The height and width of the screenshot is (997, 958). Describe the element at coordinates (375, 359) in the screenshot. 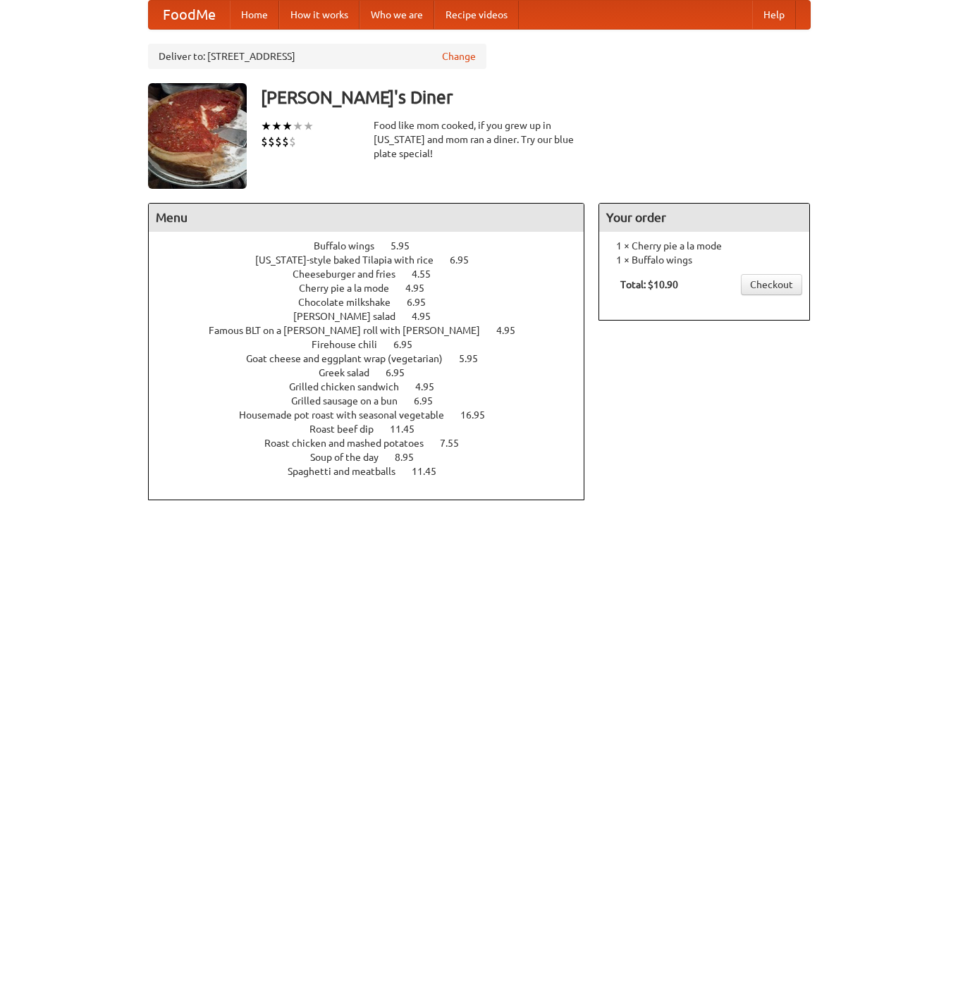

I see `a: Goat cheese and eggplant wrap (vegetarian) 5.95` at that location.